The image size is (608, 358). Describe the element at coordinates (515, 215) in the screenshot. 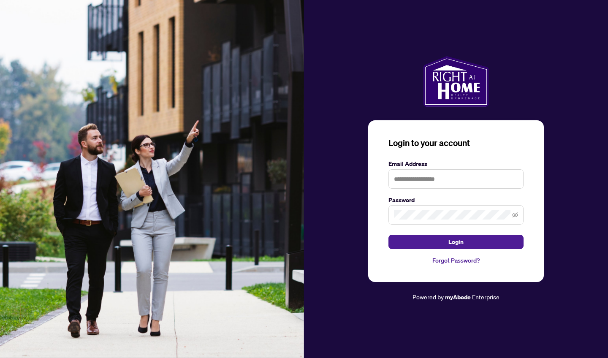

I see `span: eye-invisible` at that location.